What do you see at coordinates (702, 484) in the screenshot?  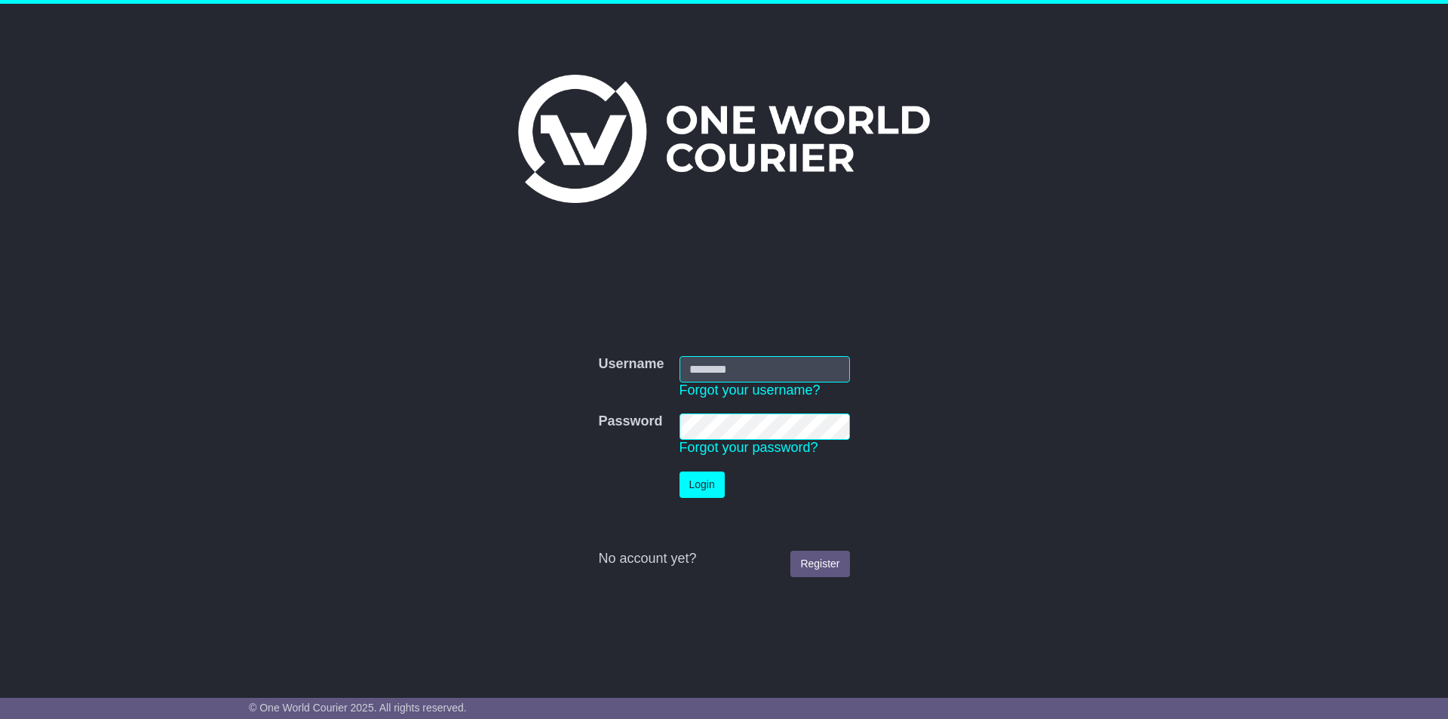 I see `button: Login` at bounding box center [702, 484].